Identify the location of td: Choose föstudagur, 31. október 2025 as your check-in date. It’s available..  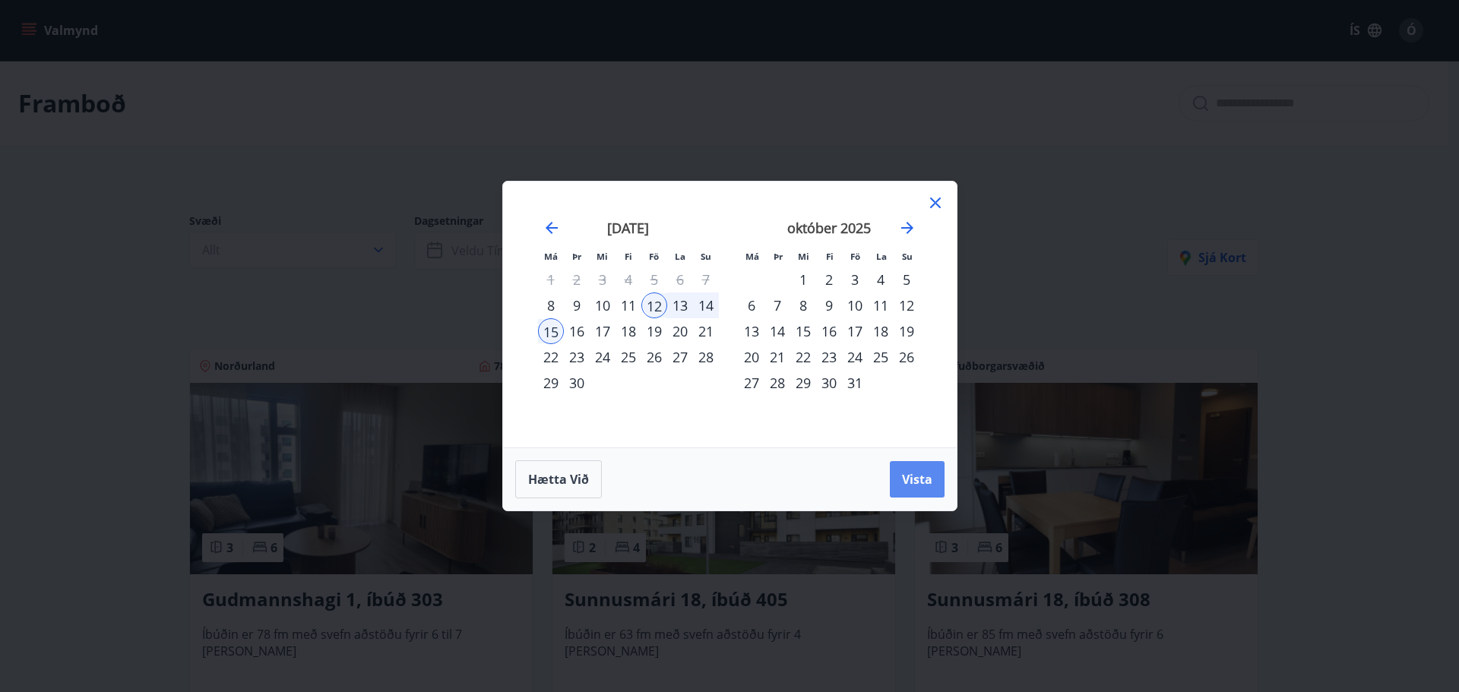
(855, 383).